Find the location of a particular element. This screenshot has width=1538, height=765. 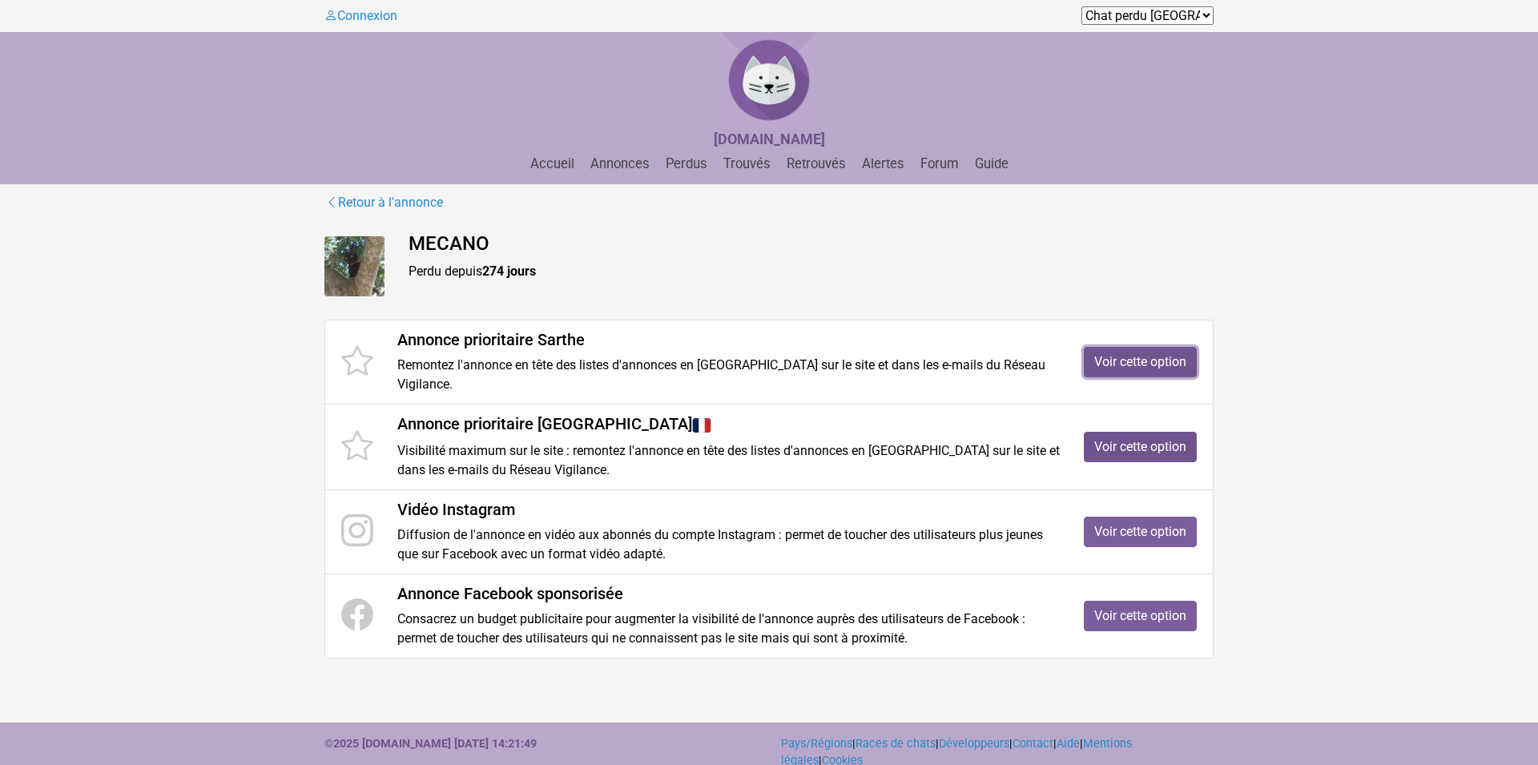

p: Diffusion de l'annonce en vidéo aux abonnés du compte Instagram : permet de toucher des utilisate... is located at coordinates (728, 545).